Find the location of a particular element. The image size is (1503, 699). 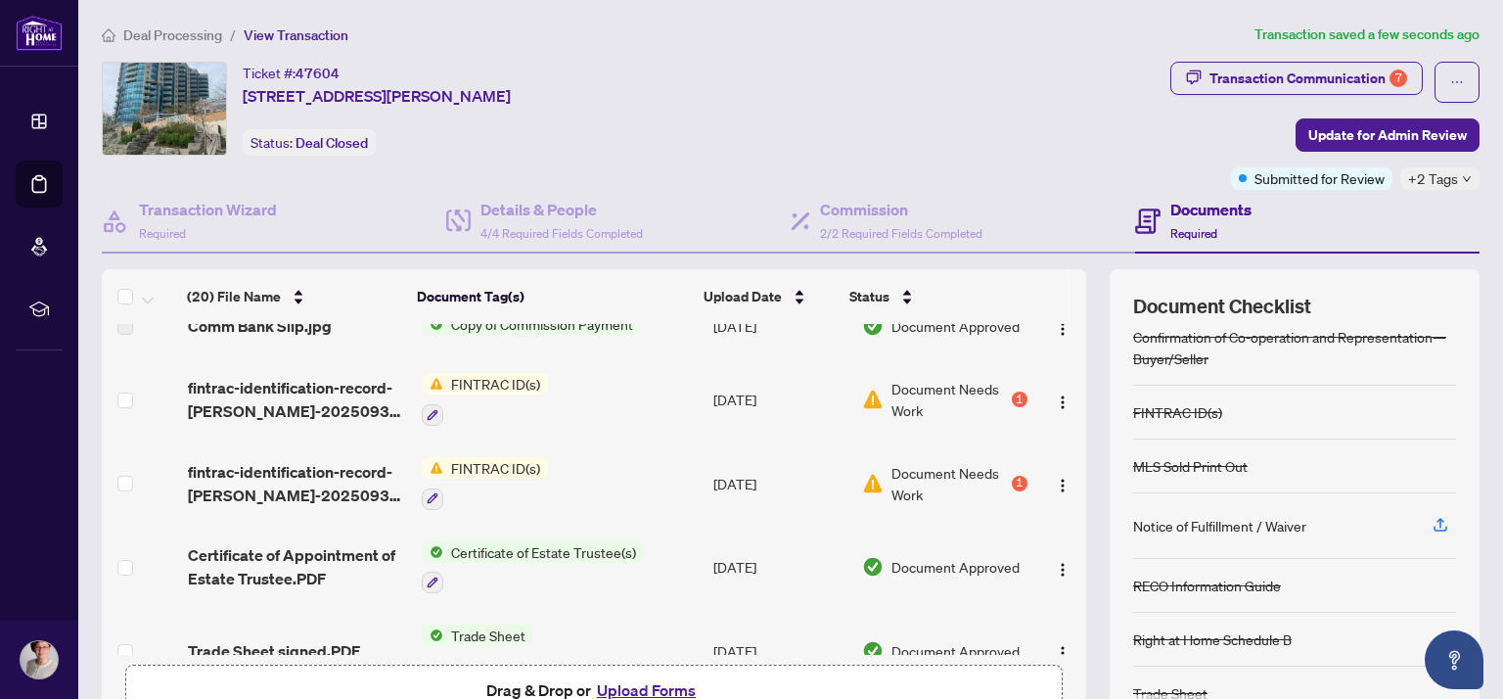

div: Status: is located at coordinates (309, 142).